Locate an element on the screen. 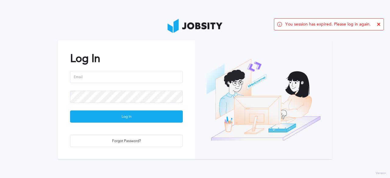  h2: Log In is located at coordinates (127, 59).